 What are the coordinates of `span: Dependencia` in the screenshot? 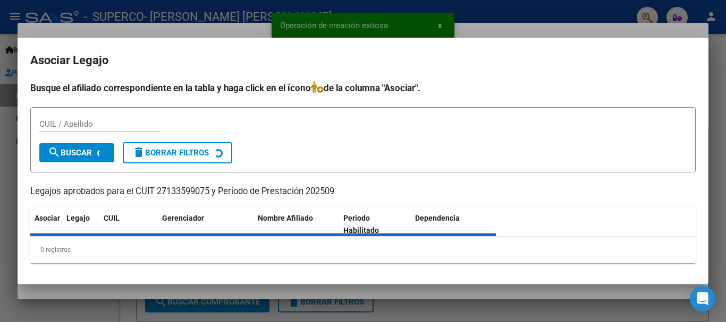 It's located at (437, 218).